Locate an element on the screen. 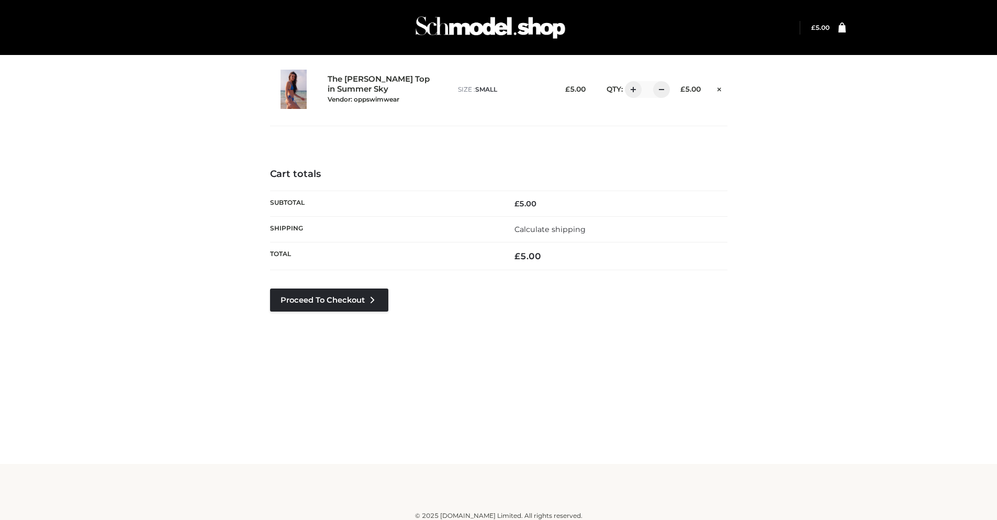 Image resolution: width=997 pixels, height=520 pixels. th: Subtotal is located at coordinates (384, 203).